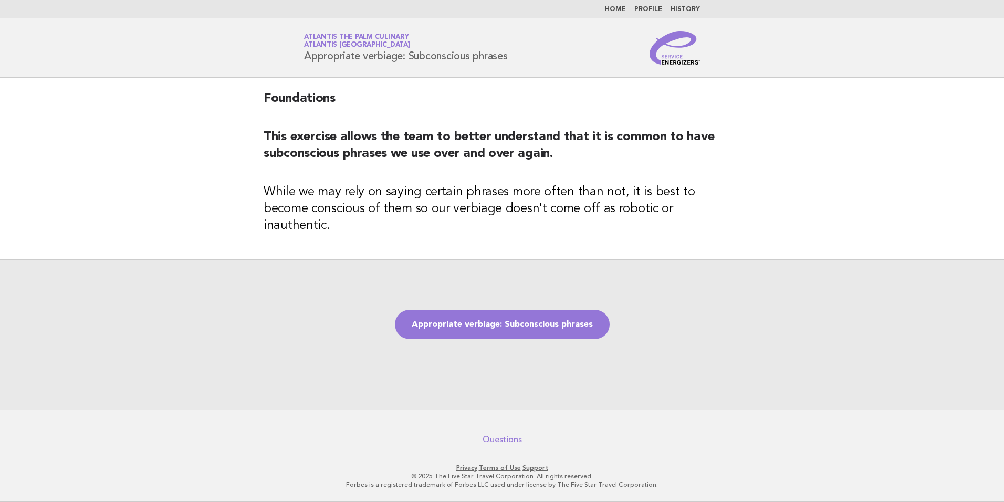 This screenshot has height=502, width=1004. I want to click on a: Terms of Use, so click(500, 468).